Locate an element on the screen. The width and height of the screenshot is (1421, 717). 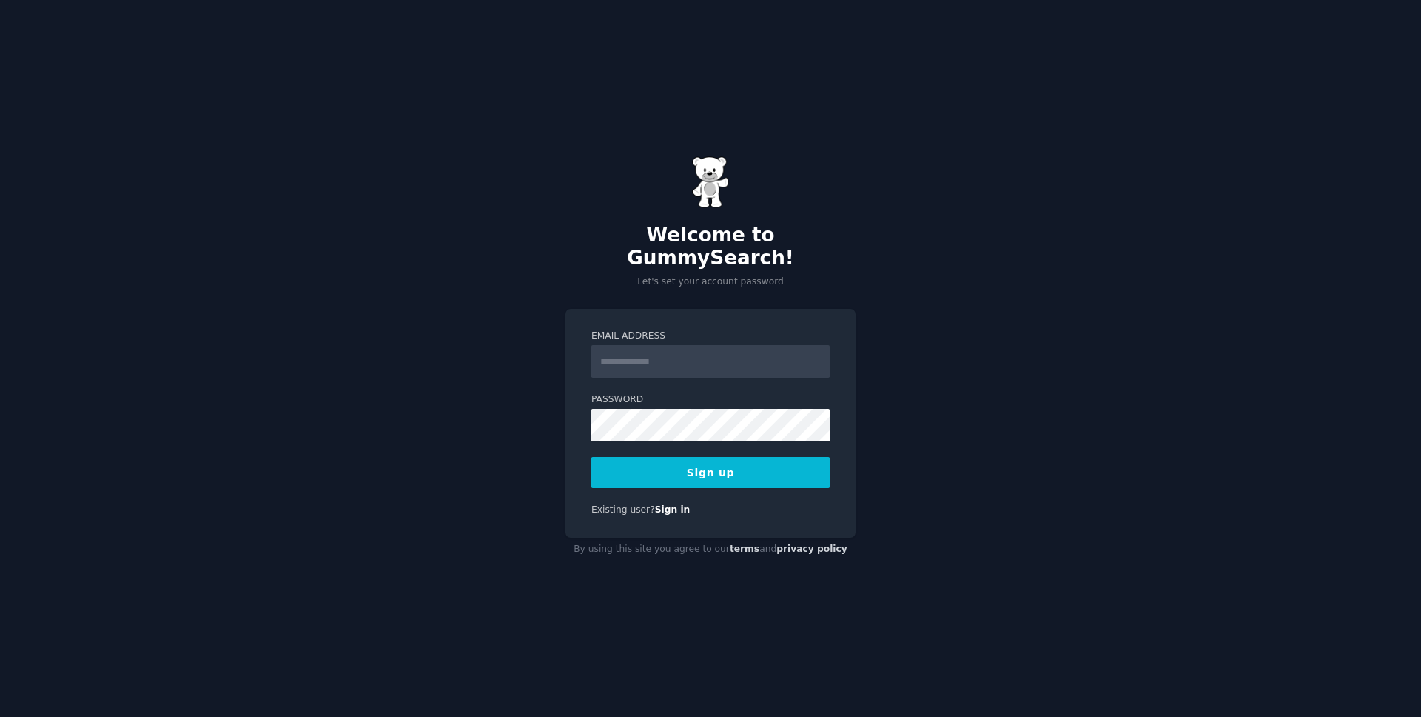
label: Password is located at coordinates (711, 400).